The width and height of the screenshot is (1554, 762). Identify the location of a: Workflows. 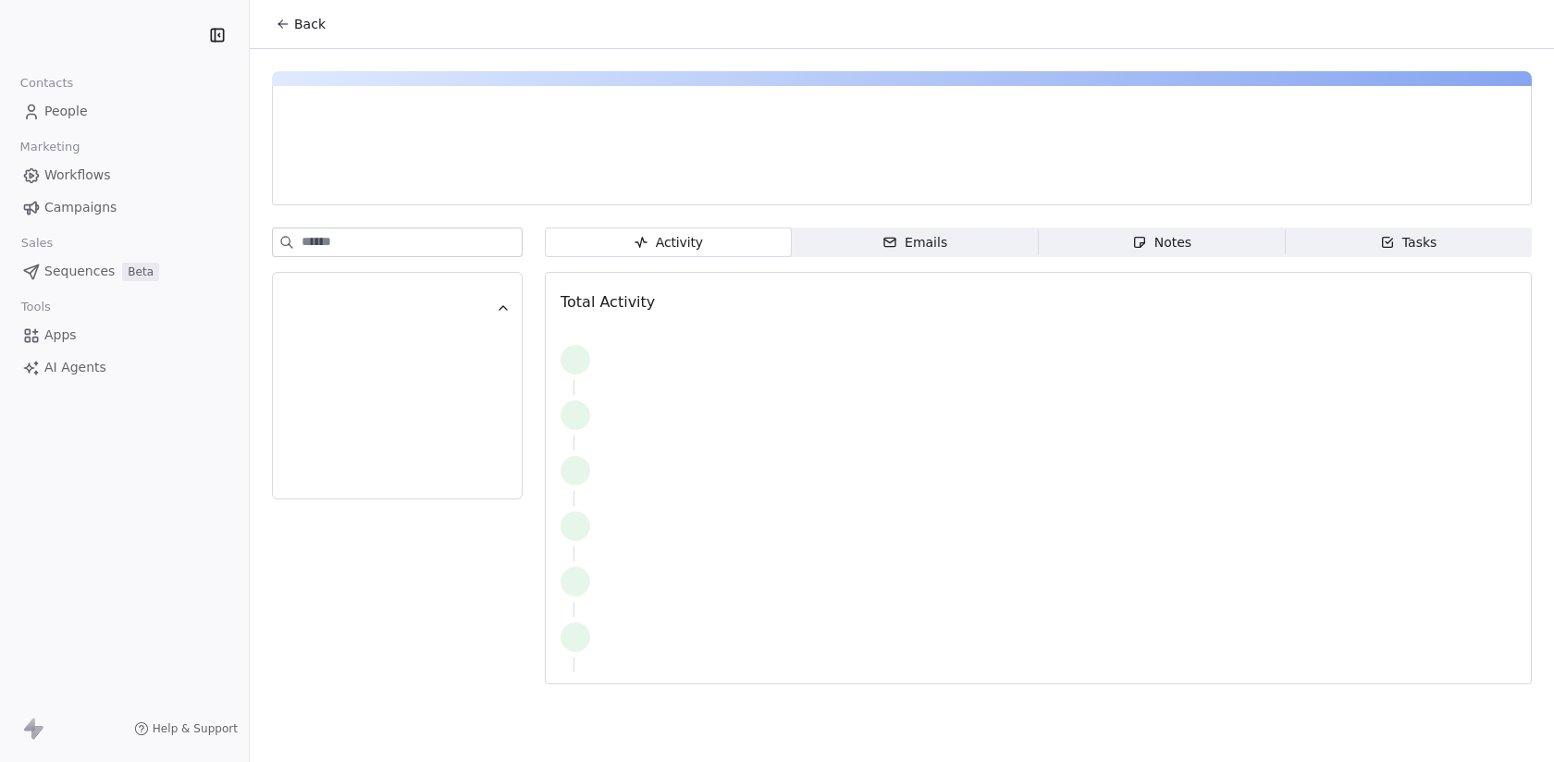
(124, 175).